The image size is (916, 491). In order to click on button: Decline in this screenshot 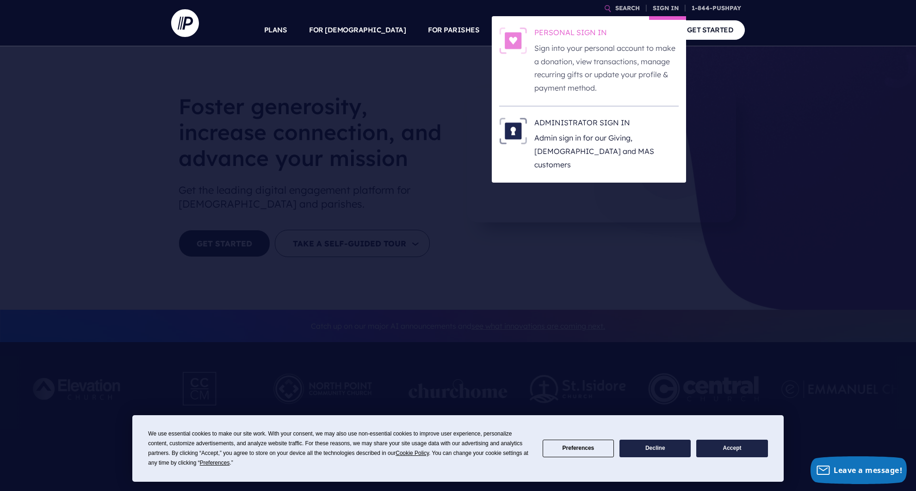, I will do `click(655, 449)`.